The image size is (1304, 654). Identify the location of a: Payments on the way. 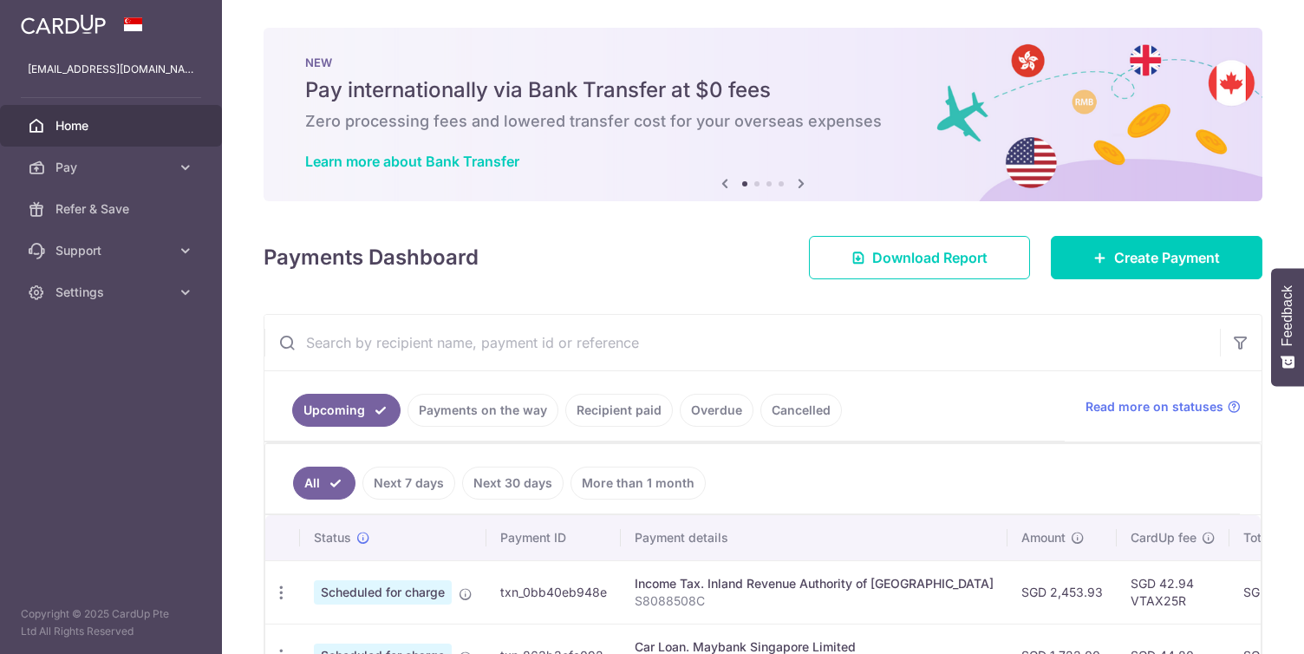
(483, 410).